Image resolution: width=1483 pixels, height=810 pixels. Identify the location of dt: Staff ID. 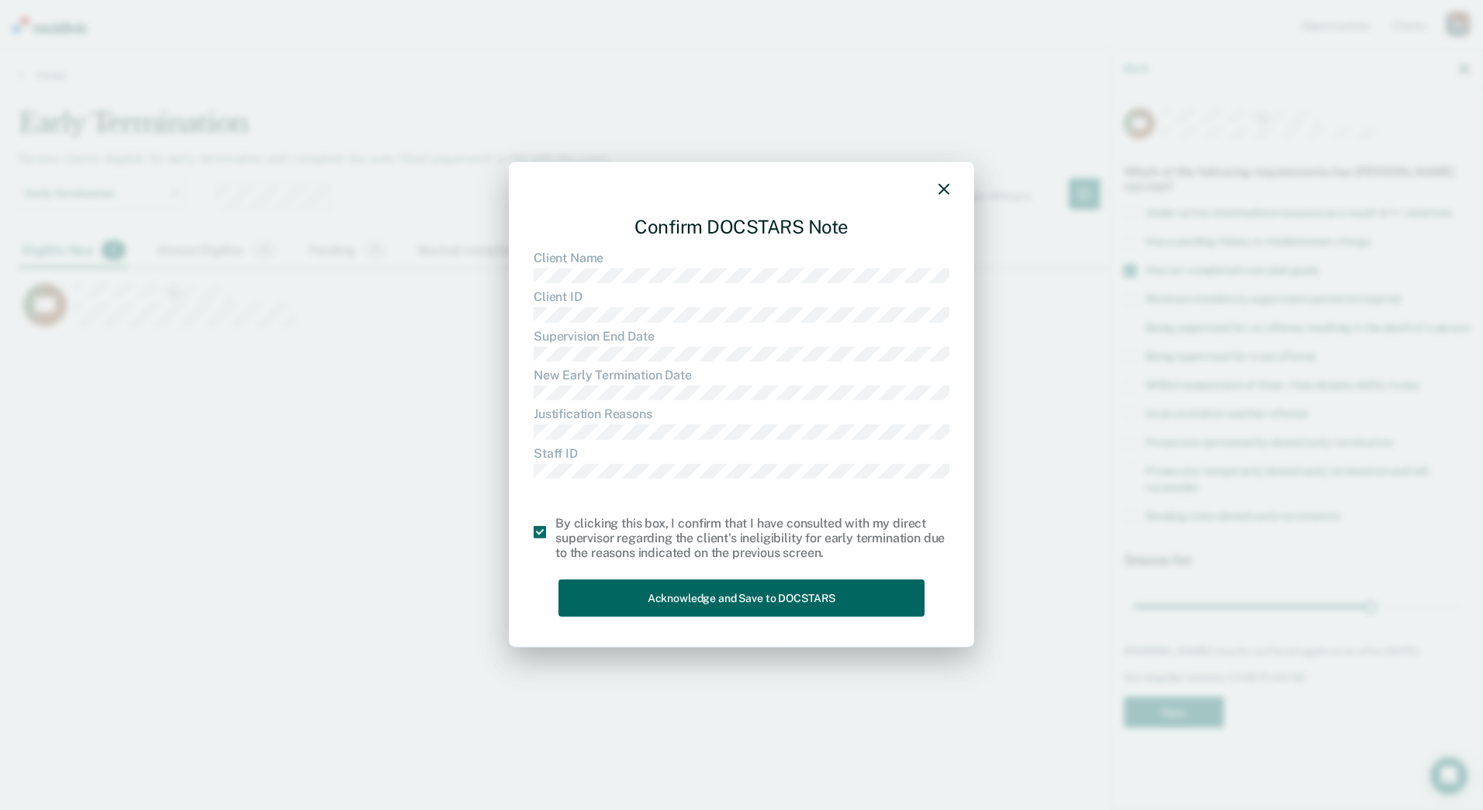
(742, 452).